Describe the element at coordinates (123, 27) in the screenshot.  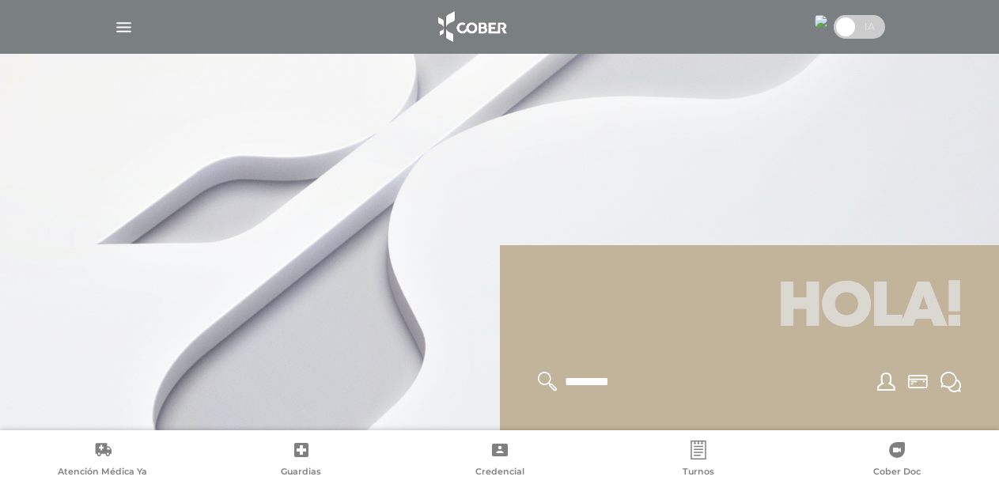
I see `img: Cober_menu-lines-white.svg` at that location.